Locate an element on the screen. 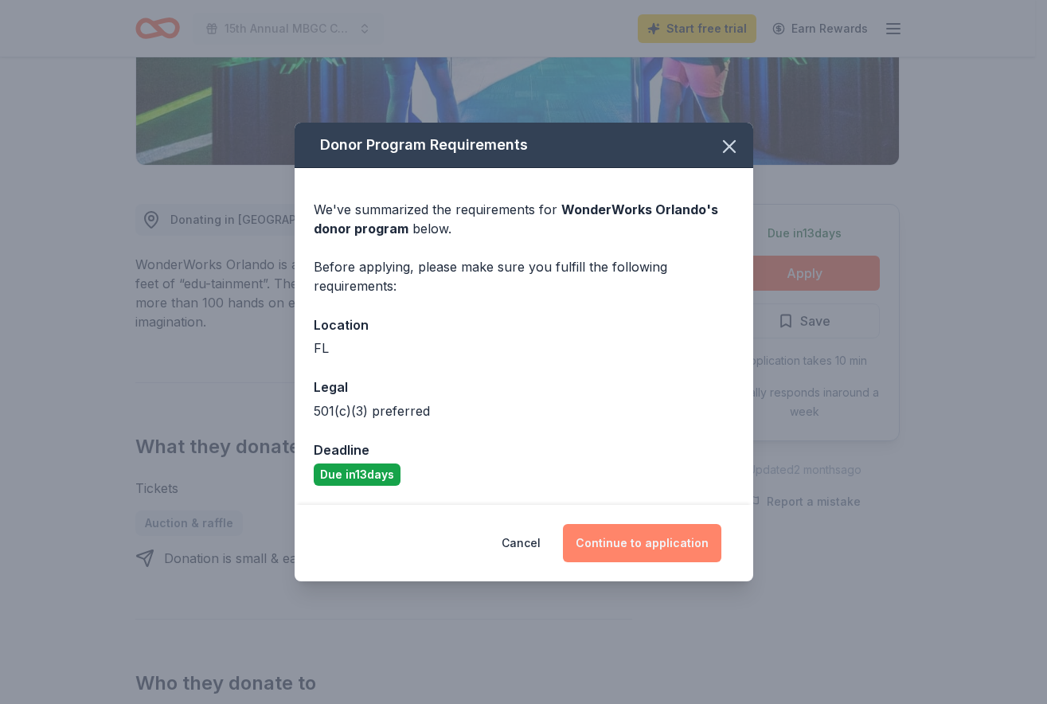 This screenshot has width=1047, height=704. div: Legal is located at coordinates (524, 387).